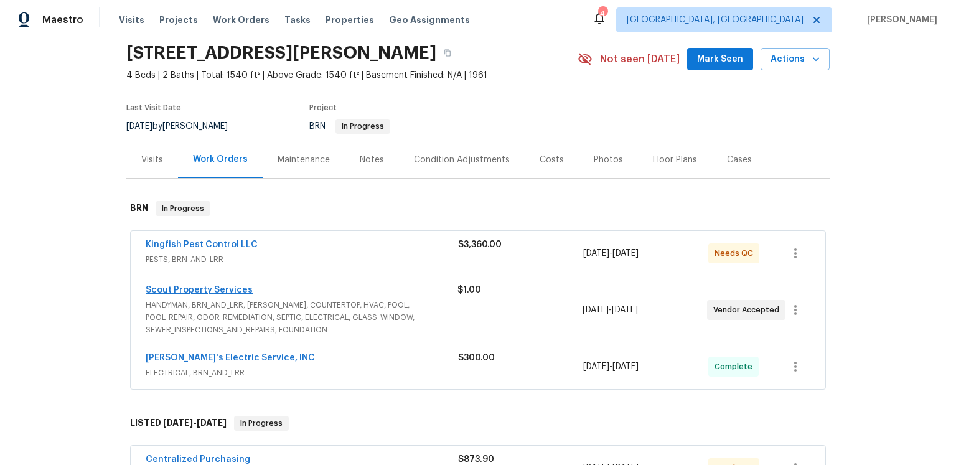 Image resolution: width=956 pixels, height=465 pixels. I want to click on div: Notes, so click(372, 160).